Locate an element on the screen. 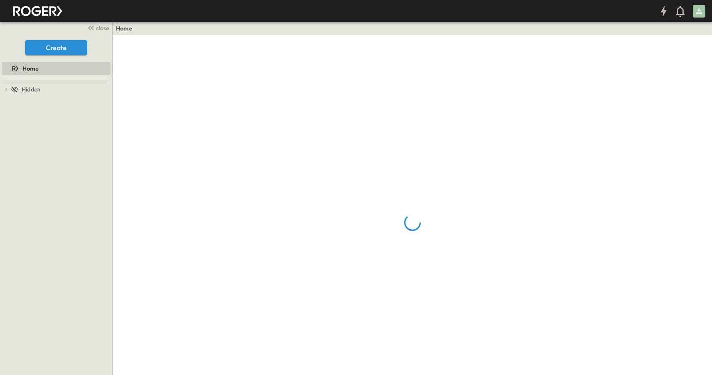 The height and width of the screenshot is (375, 712). nav: breadcrumbs is located at coordinates (126, 28).